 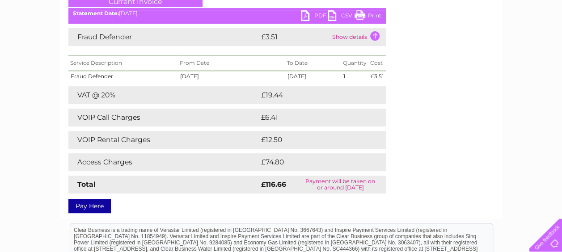 I want to click on th: Cost, so click(x=377, y=63).